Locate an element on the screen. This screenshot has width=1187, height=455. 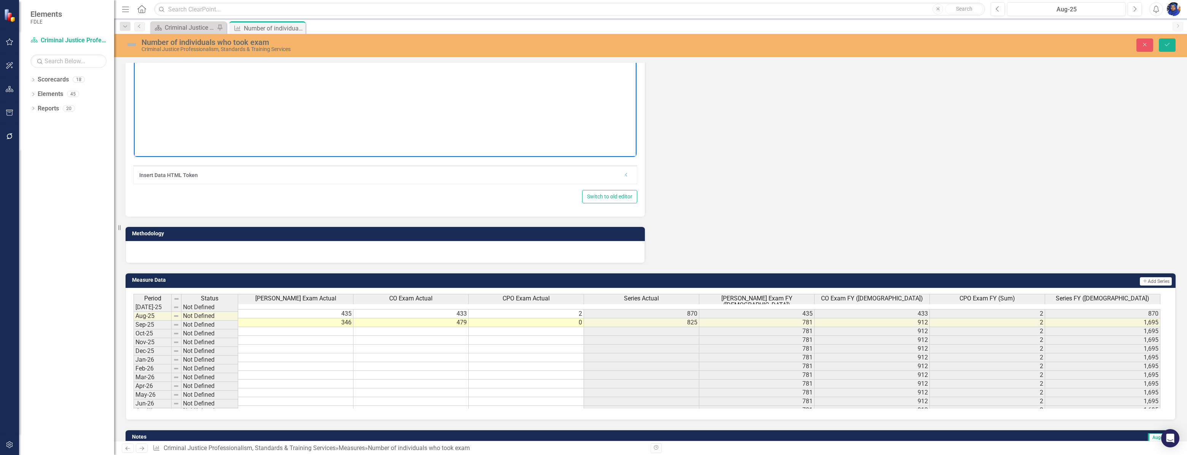
div: Criminal Justice Professionalism, Standards & Training Services is located at coordinates (433, 49).